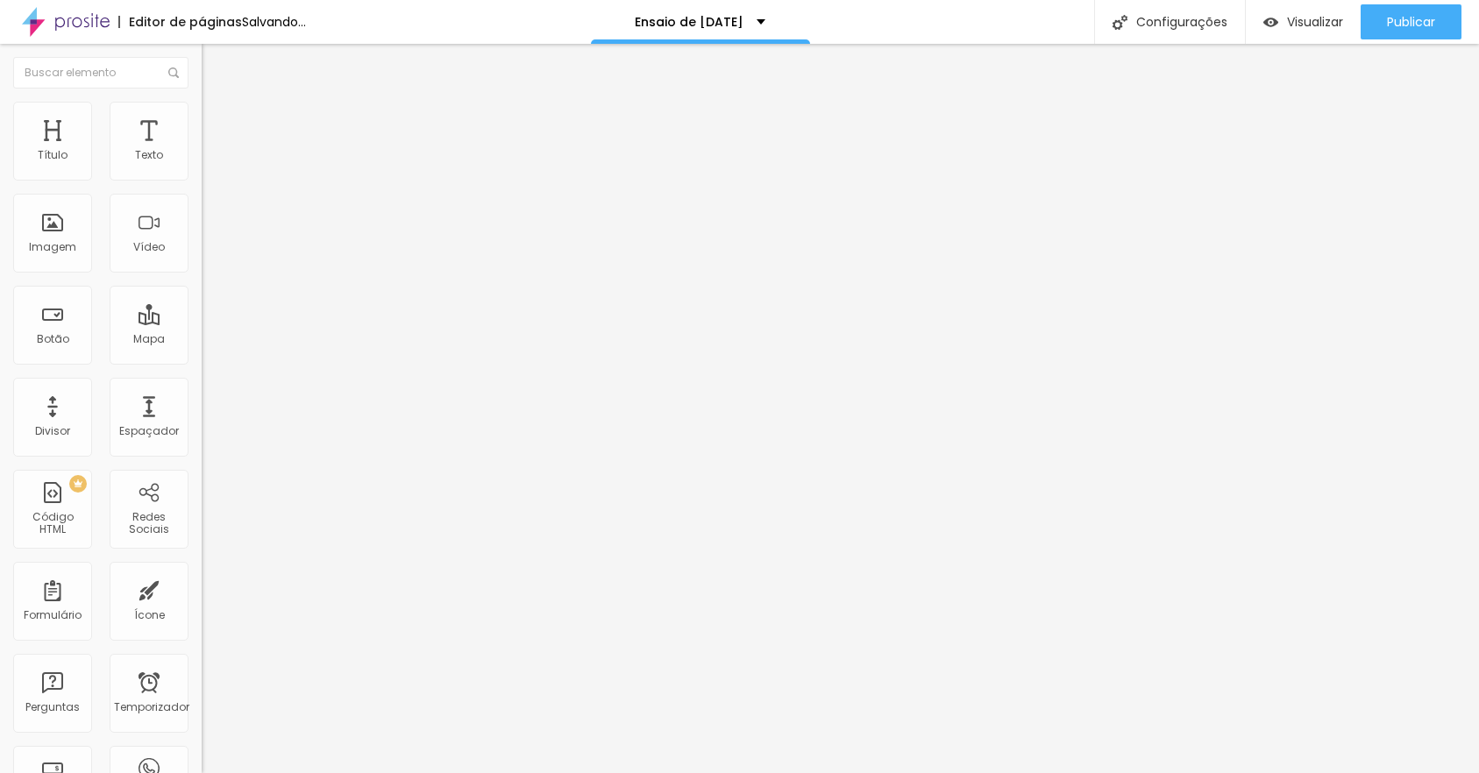  Describe the element at coordinates (149, 154) in the screenshot. I see `font: Texto` at that location.